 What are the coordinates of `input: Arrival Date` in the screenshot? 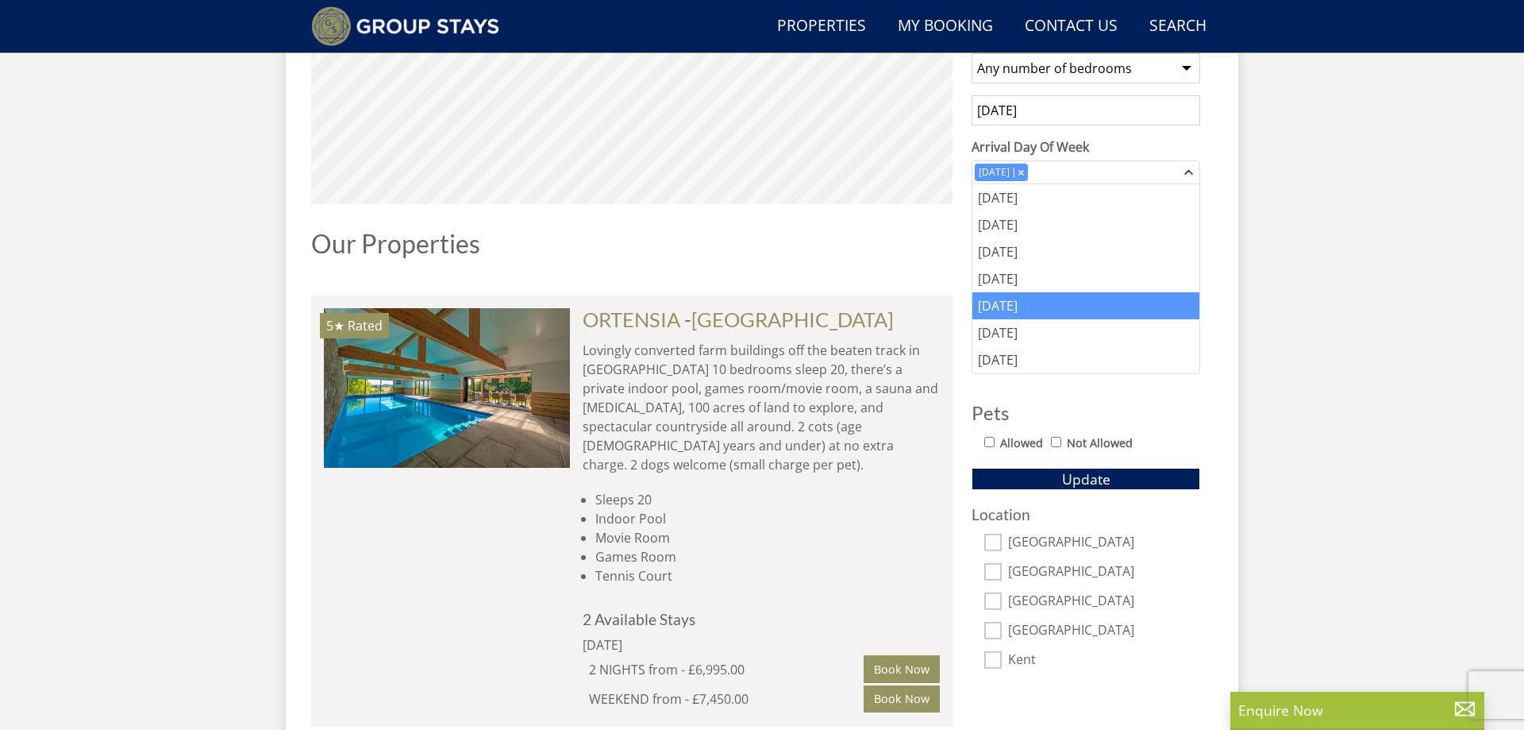 It's located at (1086, 110).